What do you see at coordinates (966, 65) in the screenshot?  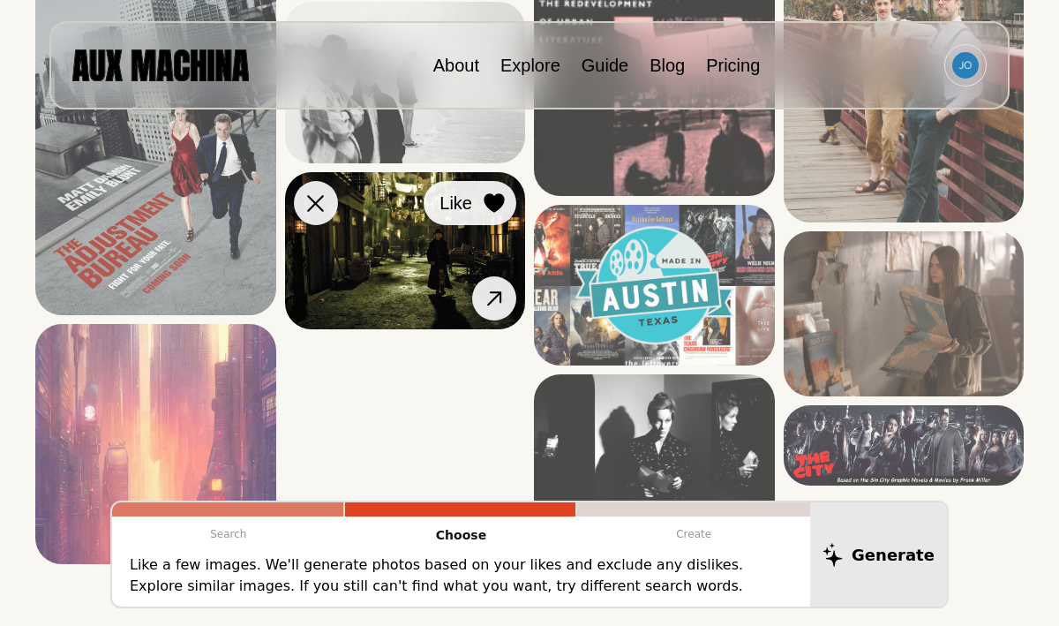 I see `img: Avatar` at bounding box center [966, 65].